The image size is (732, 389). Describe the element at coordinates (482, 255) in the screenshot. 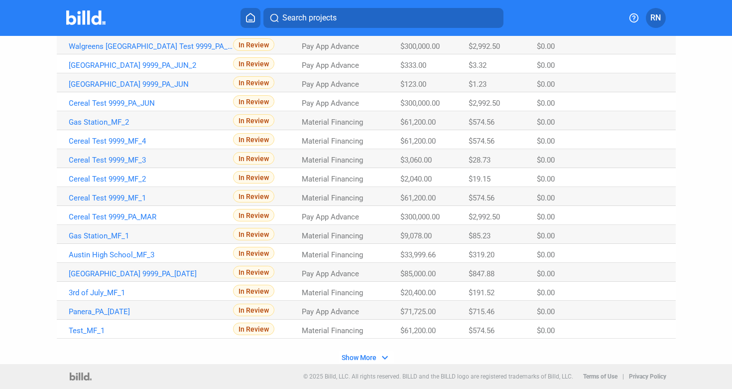

I see `span: $319.20` at that location.